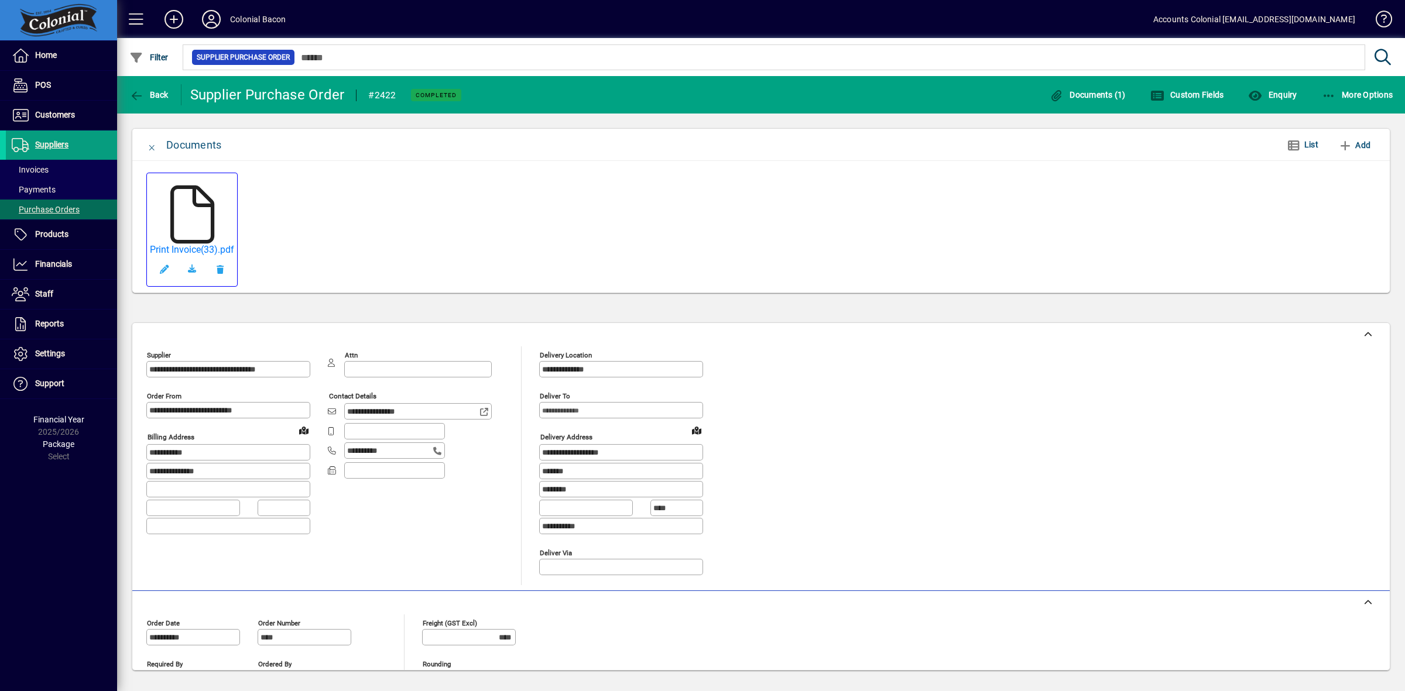  I want to click on span: Support, so click(50, 383).